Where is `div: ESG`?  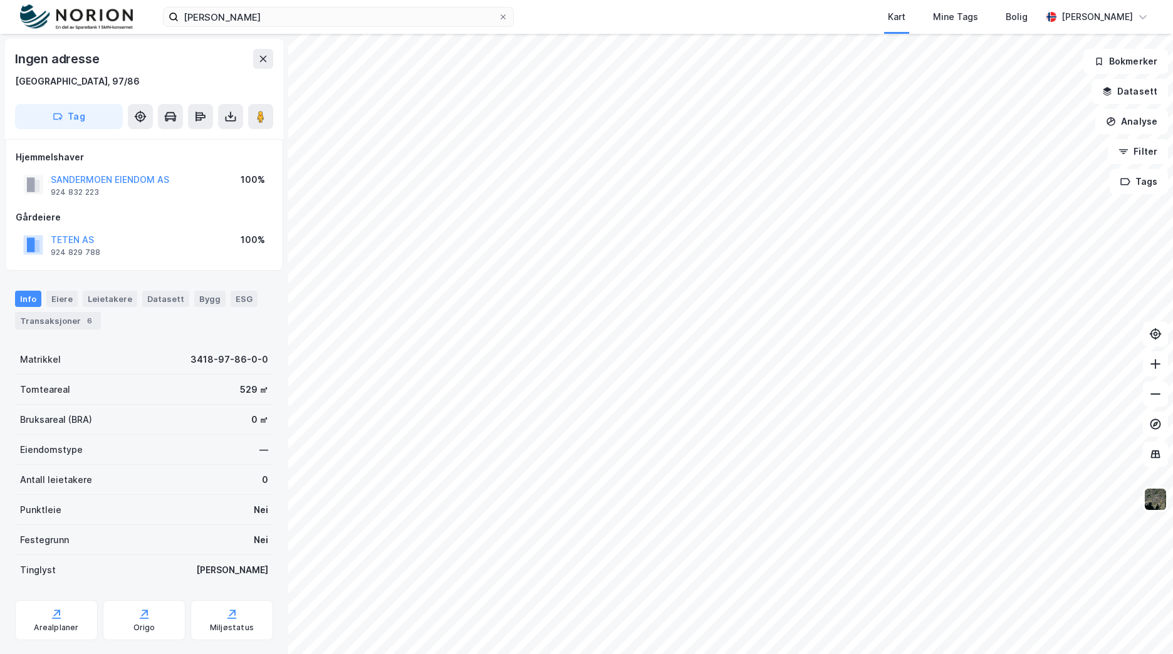 div: ESG is located at coordinates (244, 299).